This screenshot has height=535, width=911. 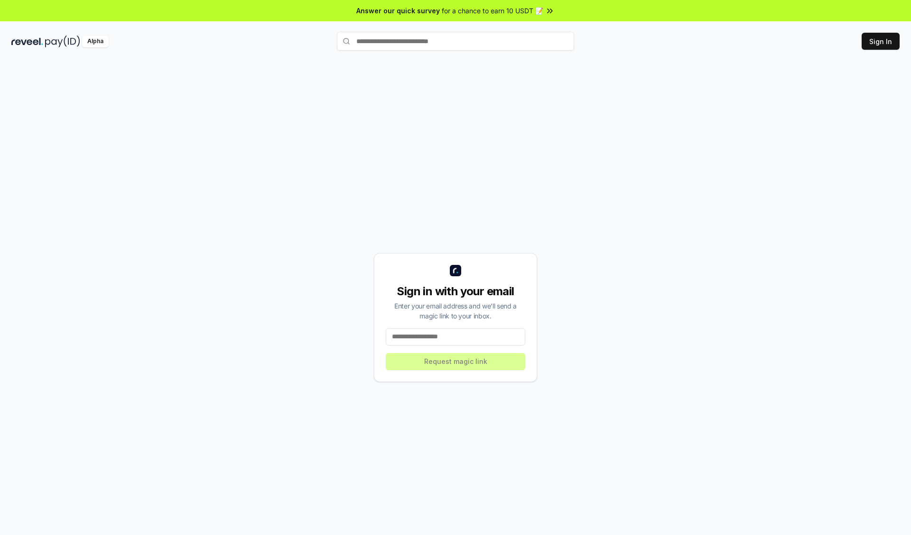 What do you see at coordinates (398, 10) in the screenshot?
I see `span: Answer our quick survey` at bounding box center [398, 10].